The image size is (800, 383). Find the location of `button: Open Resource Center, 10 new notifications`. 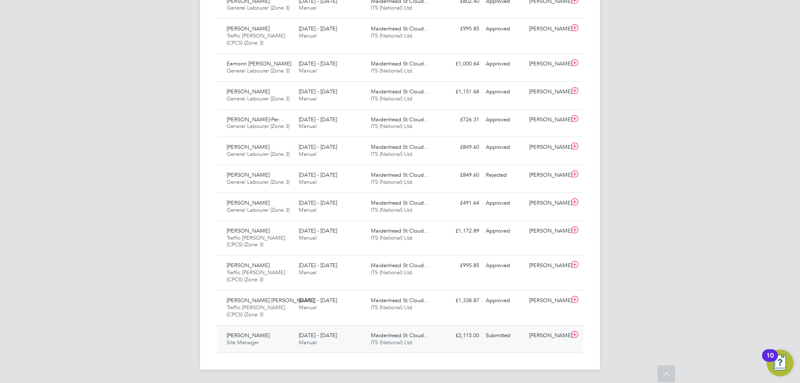

button: Open Resource Center, 10 new notifications is located at coordinates (780, 363).